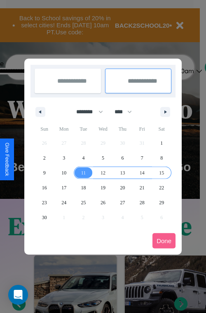 Image resolution: width=206 pixels, height=313 pixels. Describe the element at coordinates (64, 187) in the screenshot. I see `span: 17` at that location.